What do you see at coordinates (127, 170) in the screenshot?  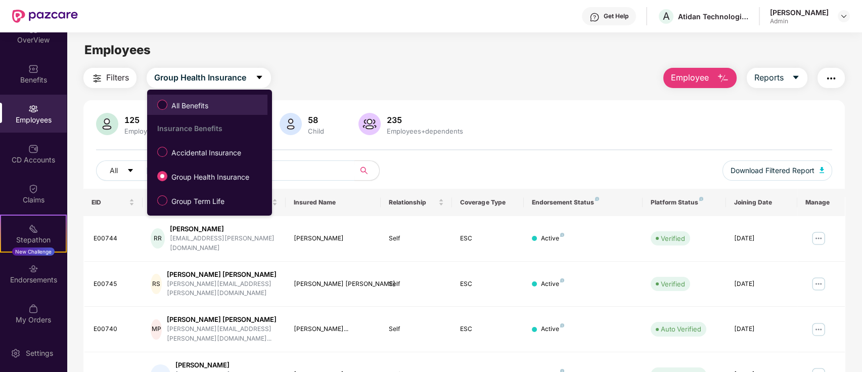 I see `button: Allcaret-down` at bounding box center [127, 170].